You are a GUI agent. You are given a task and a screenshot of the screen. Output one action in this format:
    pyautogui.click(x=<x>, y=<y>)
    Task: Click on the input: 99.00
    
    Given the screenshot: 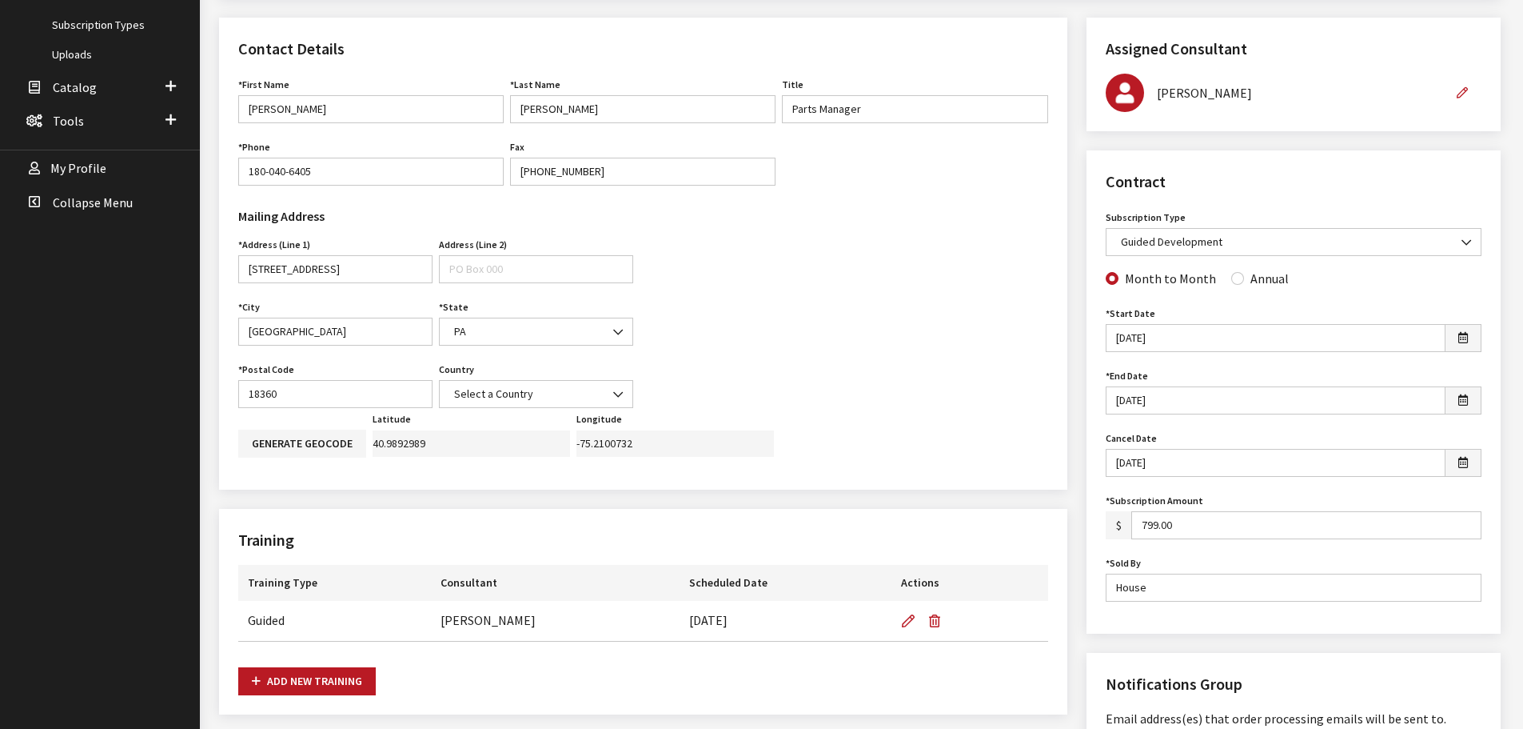 What is the action you would take?
    pyautogui.click(x=1307, y=525)
    